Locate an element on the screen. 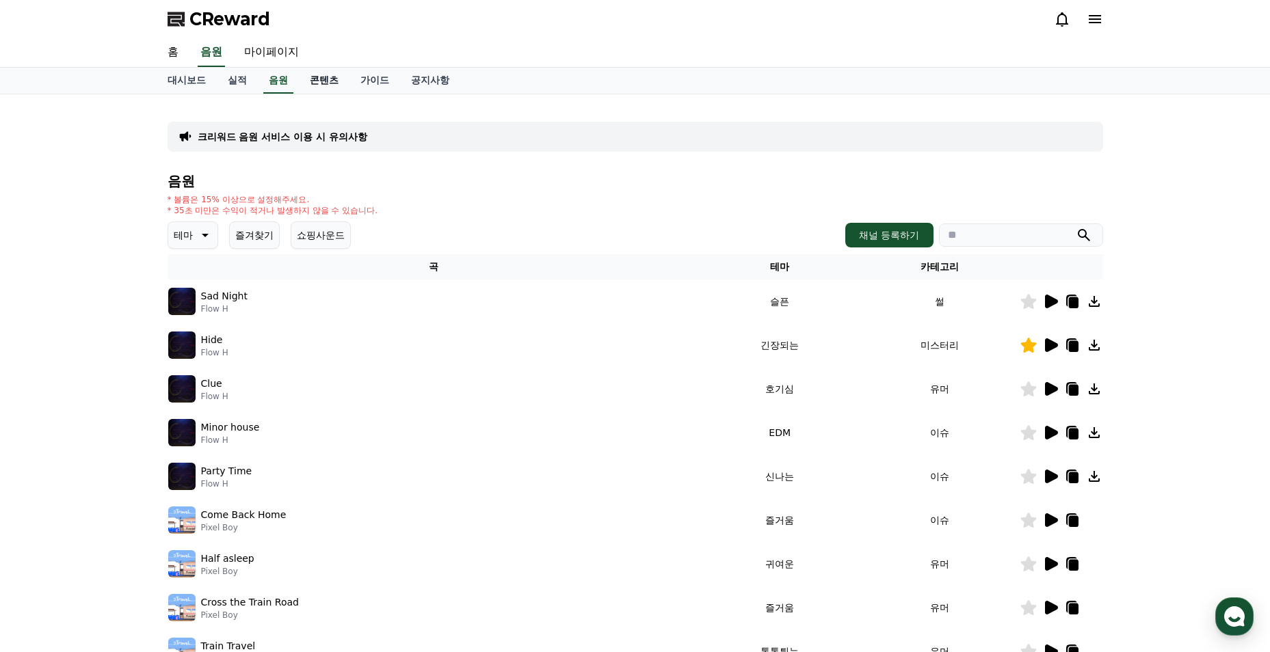 This screenshot has height=652, width=1270. p: Minor house is located at coordinates (230, 427).